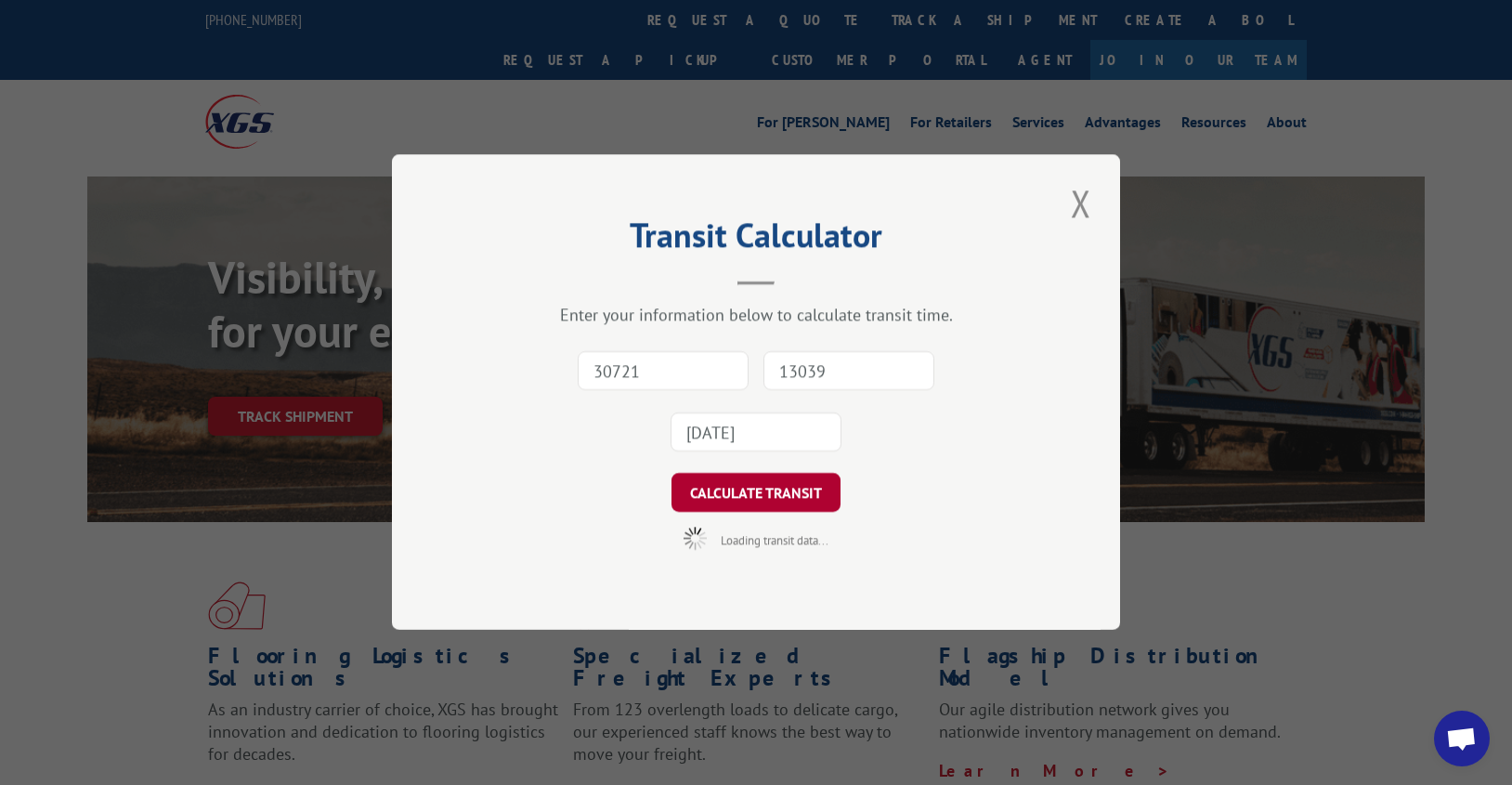 The image size is (1512, 785). Describe the element at coordinates (756, 239) in the screenshot. I see `h2: Transit Calculator` at that location.